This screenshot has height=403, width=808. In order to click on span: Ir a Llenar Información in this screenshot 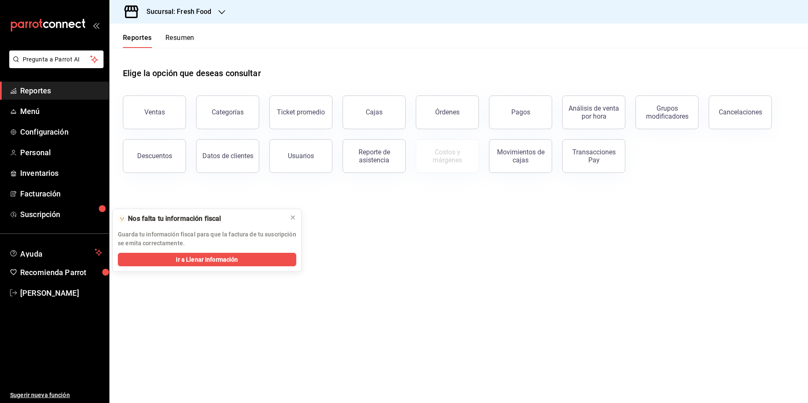, I will do `click(207, 260)`.